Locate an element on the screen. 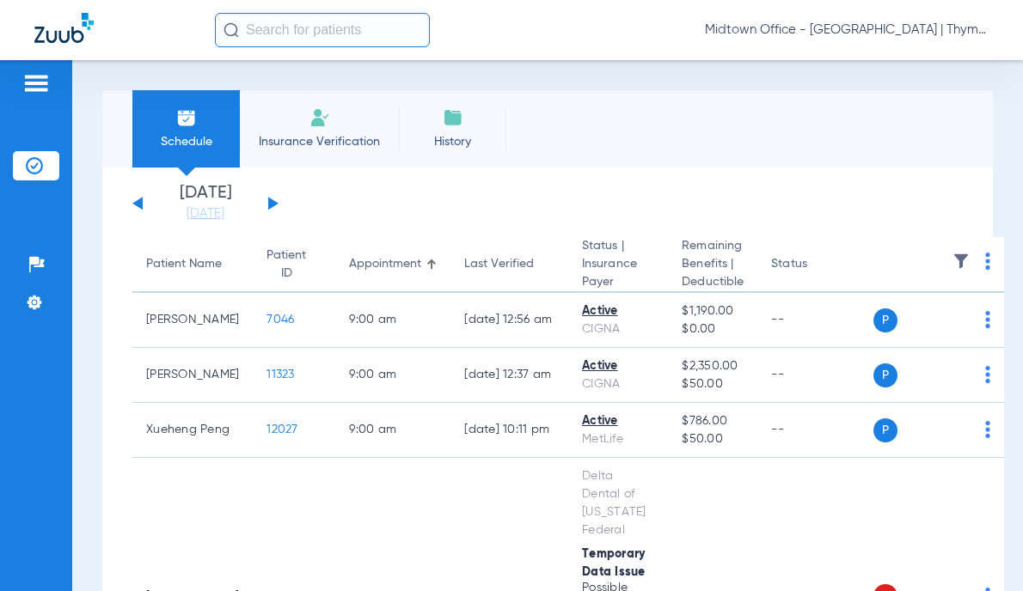 The image size is (1023, 591). span: 7046 is located at coordinates (280, 320).